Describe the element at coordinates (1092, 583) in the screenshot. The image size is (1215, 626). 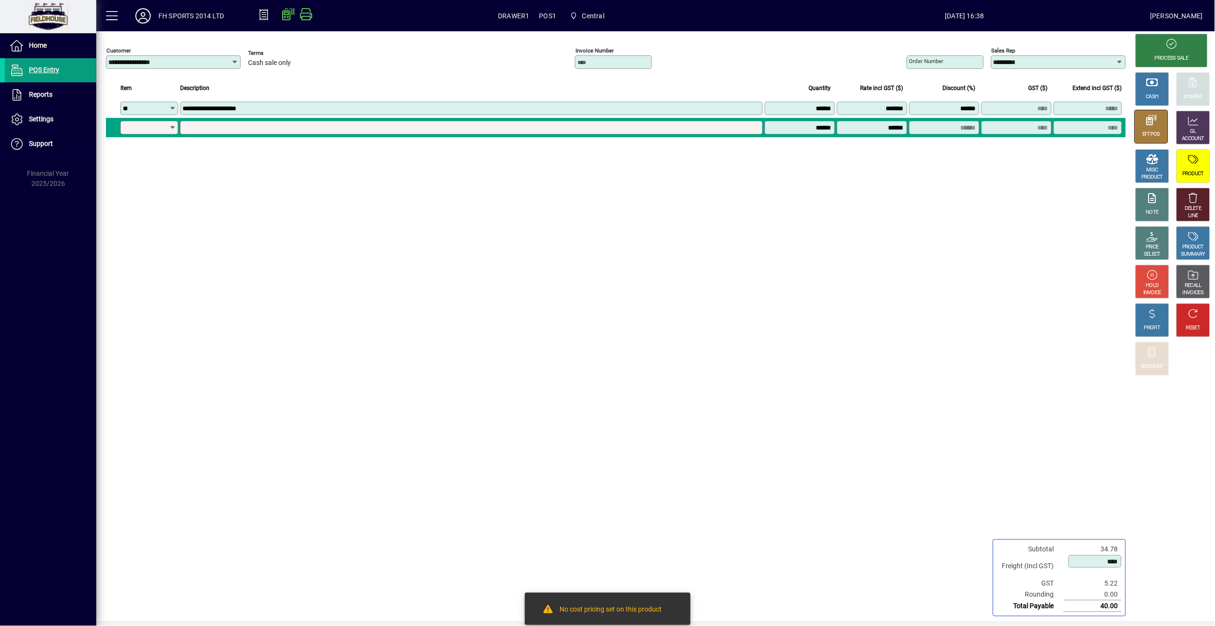
I see `td: 5.22` at that location.